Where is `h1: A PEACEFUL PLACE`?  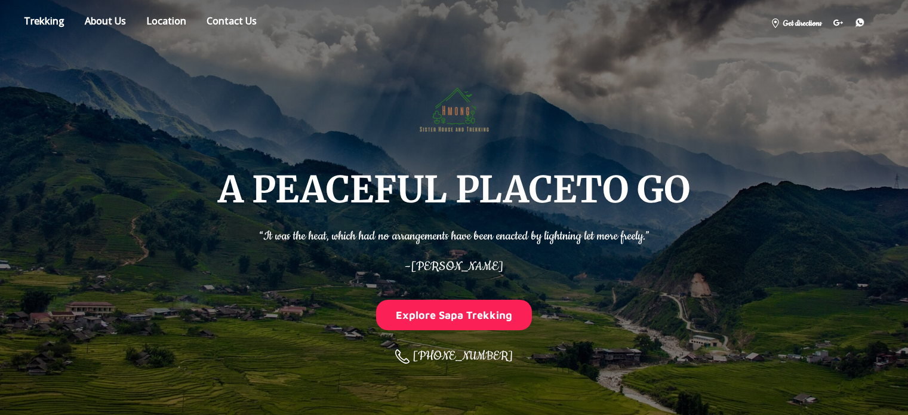 h1: A PEACEFUL PLACE is located at coordinates (454, 190).